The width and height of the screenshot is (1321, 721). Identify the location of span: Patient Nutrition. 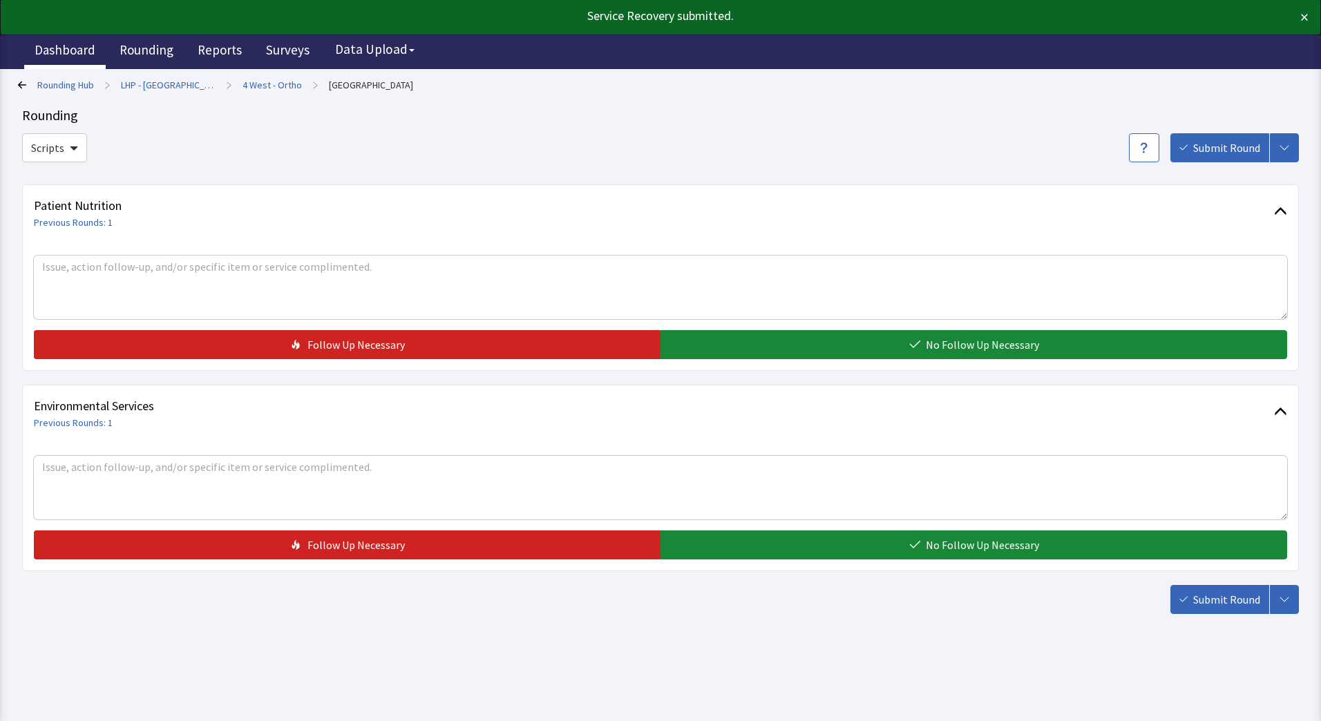
(653, 206).